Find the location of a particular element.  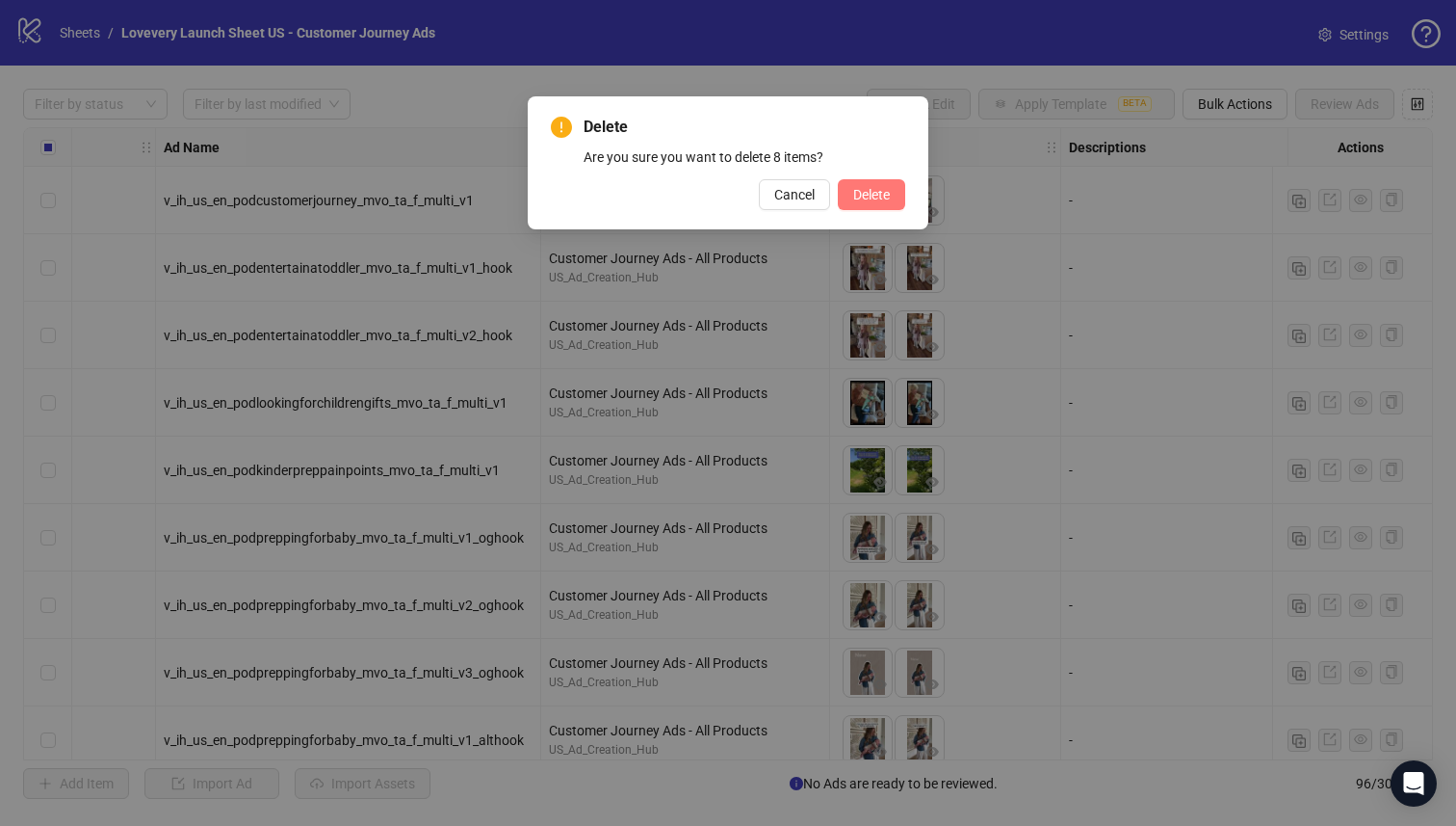

button: Delete is located at coordinates (872, 194).